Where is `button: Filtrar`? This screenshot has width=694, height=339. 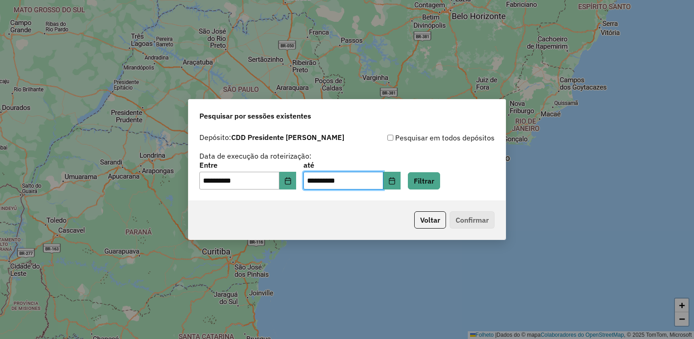 button: Filtrar is located at coordinates (424, 181).